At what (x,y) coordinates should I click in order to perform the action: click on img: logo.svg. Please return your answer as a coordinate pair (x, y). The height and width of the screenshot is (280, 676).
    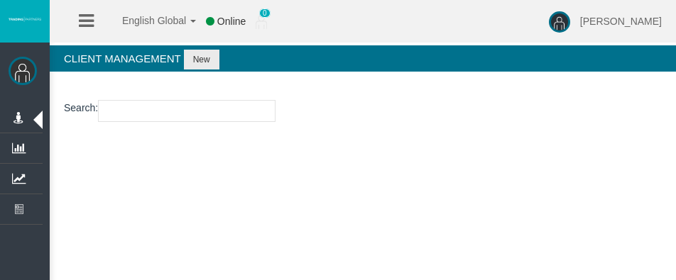
    Looking at the image, I should click on (25, 19).